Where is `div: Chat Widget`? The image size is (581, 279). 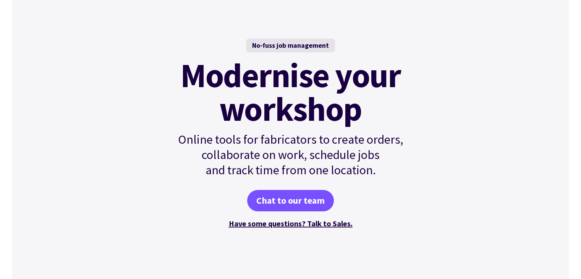 div: Chat Widget is located at coordinates (562, 260).